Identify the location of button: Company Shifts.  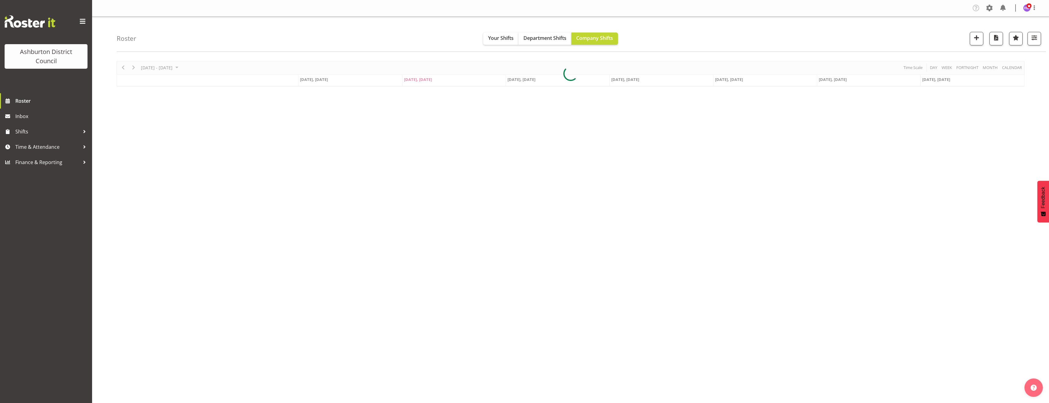
(595, 39).